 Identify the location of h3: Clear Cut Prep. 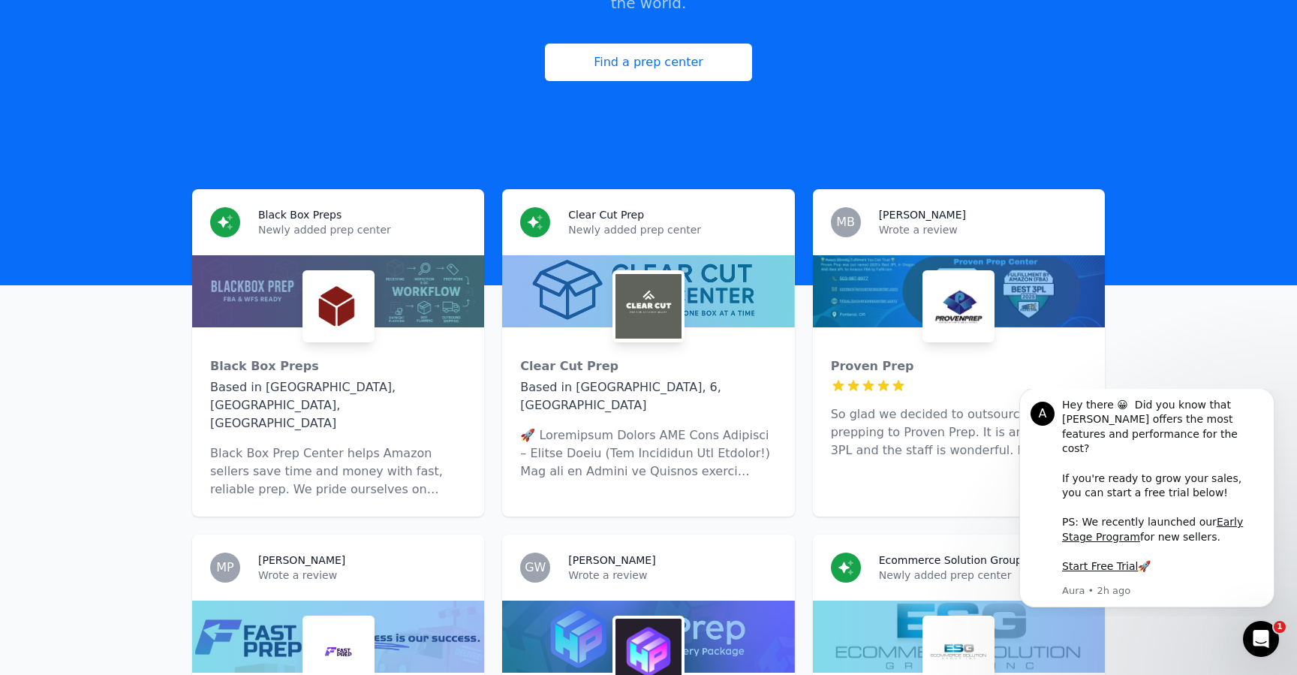
(606, 215).